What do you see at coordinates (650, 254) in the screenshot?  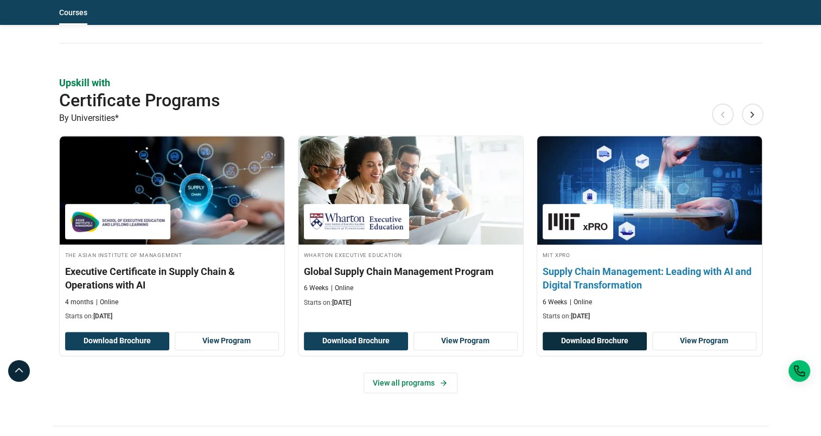 I see `h4: MIT xPRO` at bounding box center [650, 254].